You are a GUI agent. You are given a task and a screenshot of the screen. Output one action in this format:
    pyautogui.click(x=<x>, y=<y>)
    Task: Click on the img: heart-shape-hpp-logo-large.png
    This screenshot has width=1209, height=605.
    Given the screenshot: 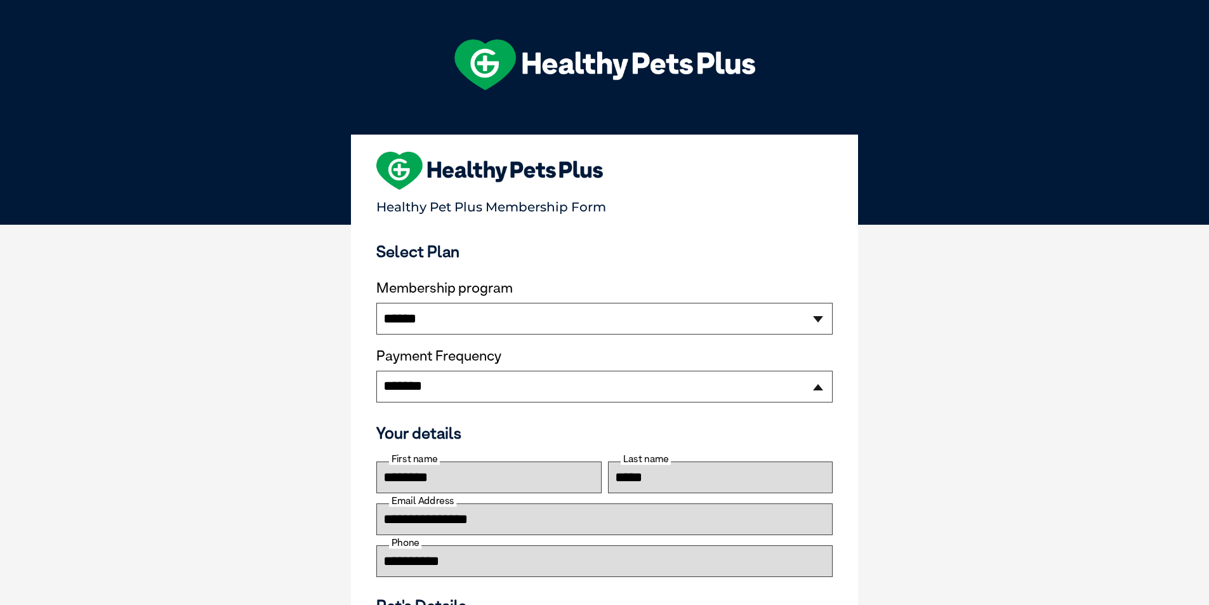 What is the action you would take?
    pyautogui.click(x=489, y=171)
    